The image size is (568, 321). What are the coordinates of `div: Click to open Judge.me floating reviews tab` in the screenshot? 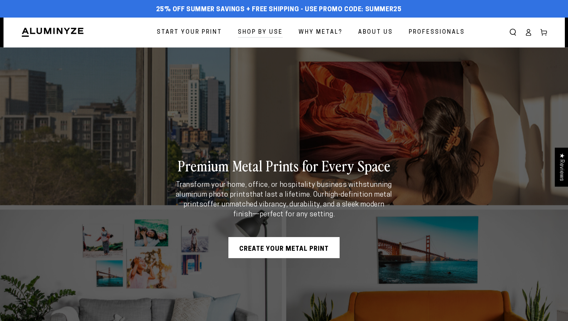 It's located at (562, 167).